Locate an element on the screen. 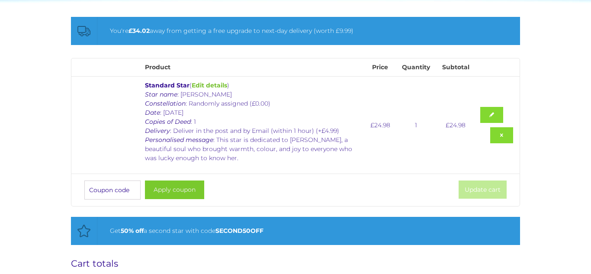  i: Star name is located at coordinates (161, 94).